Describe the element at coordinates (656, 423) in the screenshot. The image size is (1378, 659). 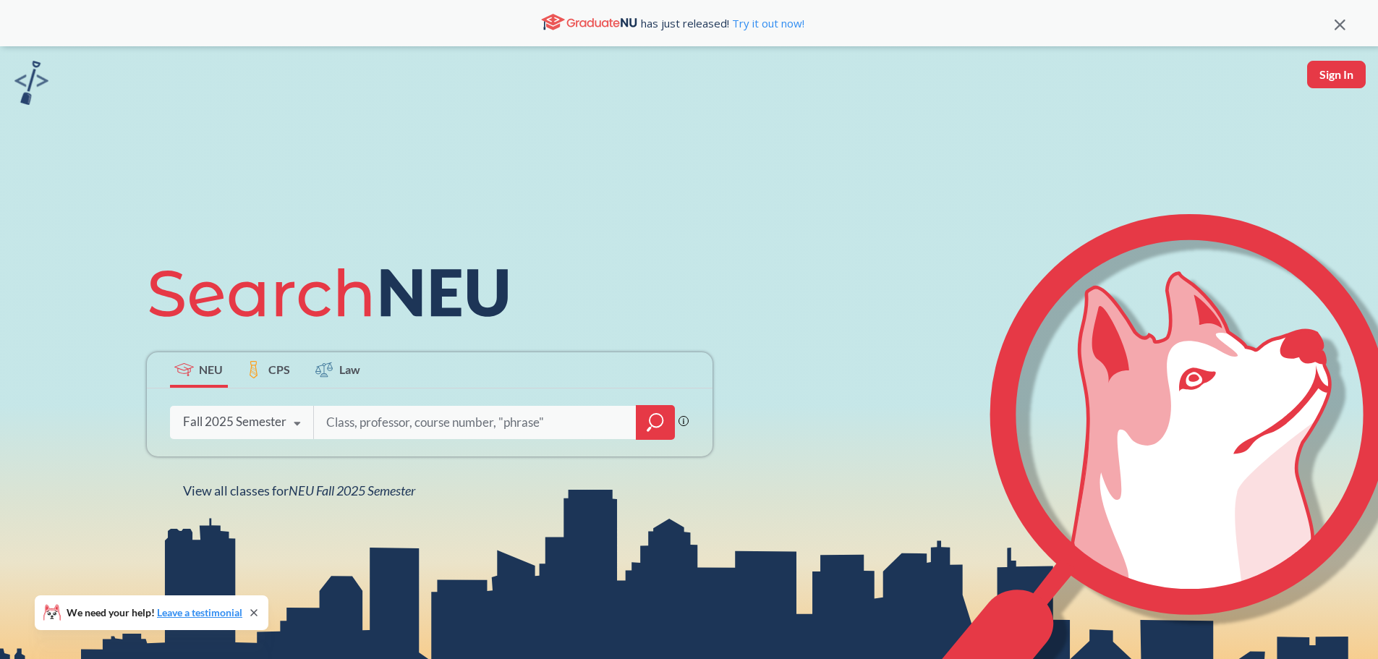
I see `div: magnifying glass` at that location.